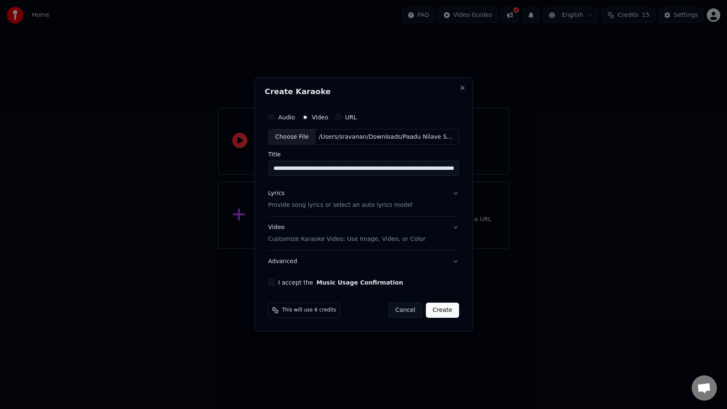 This screenshot has width=727, height=409. I want to click on p: Provide song lyrics or select an auto lyrics model, so click(340, 206).